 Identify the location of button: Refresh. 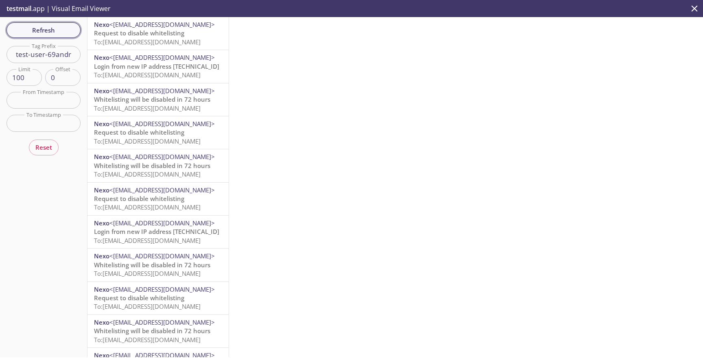
(44, 30).